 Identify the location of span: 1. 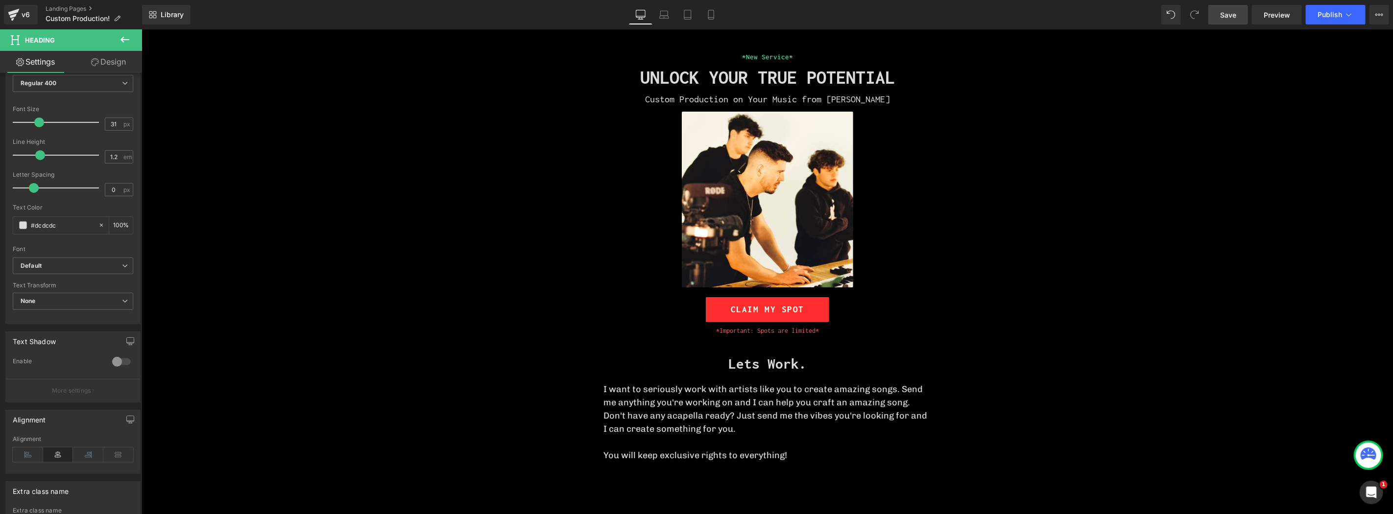
(1384, 485).